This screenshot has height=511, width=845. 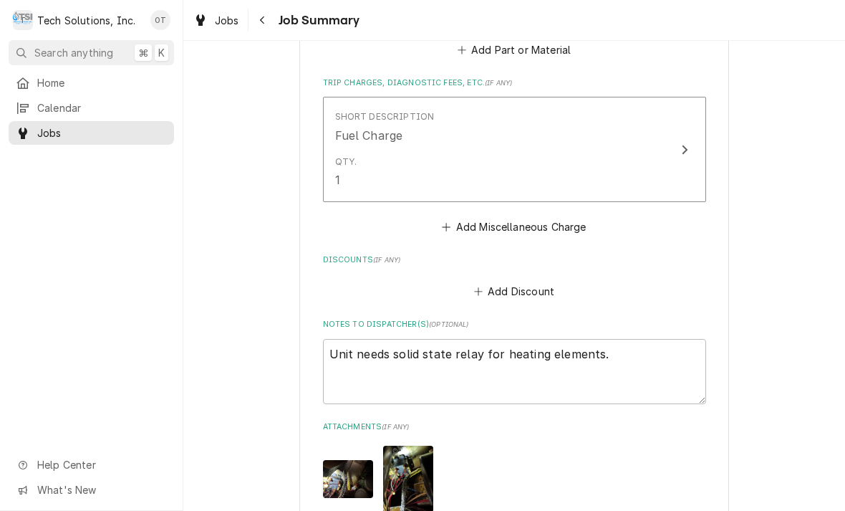 What do you see at coordinates (513, 50) in the screenshot?
I see `button: Add Part or Material` at bounding box center [513, 50].